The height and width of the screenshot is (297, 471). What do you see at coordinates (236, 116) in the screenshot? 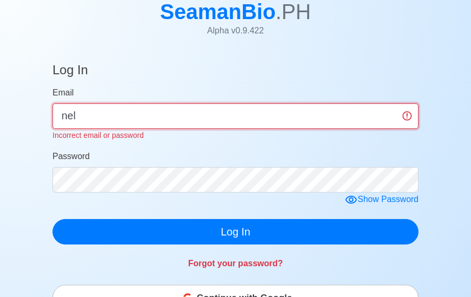
I see `input: Your email` at bounding box center [236, 116].